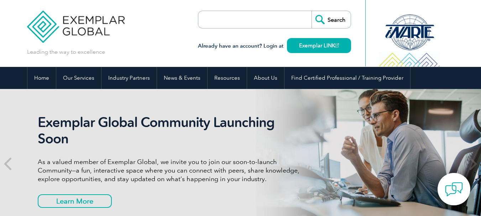 This screenshot has height=216, width=481. What do you see at coordinates (331, 20) in the screenshot?
I see `input: Search` at bounding box center [331, 20].